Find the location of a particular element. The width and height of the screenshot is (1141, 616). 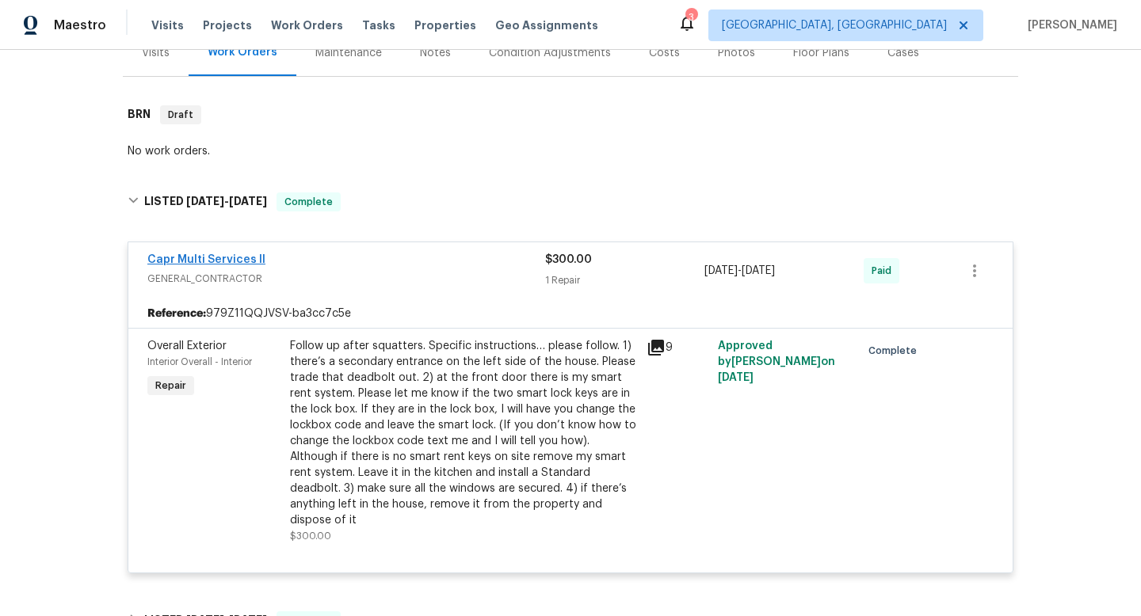

span: Interior Overall - Interior is located at coordinates (200, 362).